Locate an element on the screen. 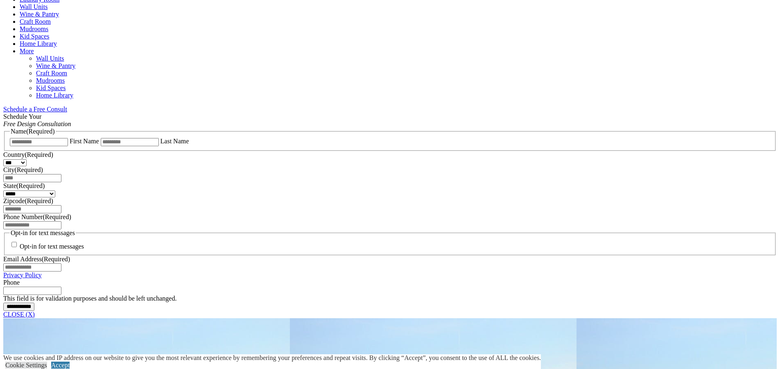 Image resolution: width=780 pixels, height=369 pixels. div: This field is for validation purposes and should be left unchanged. is located at coordinates (390, 298).